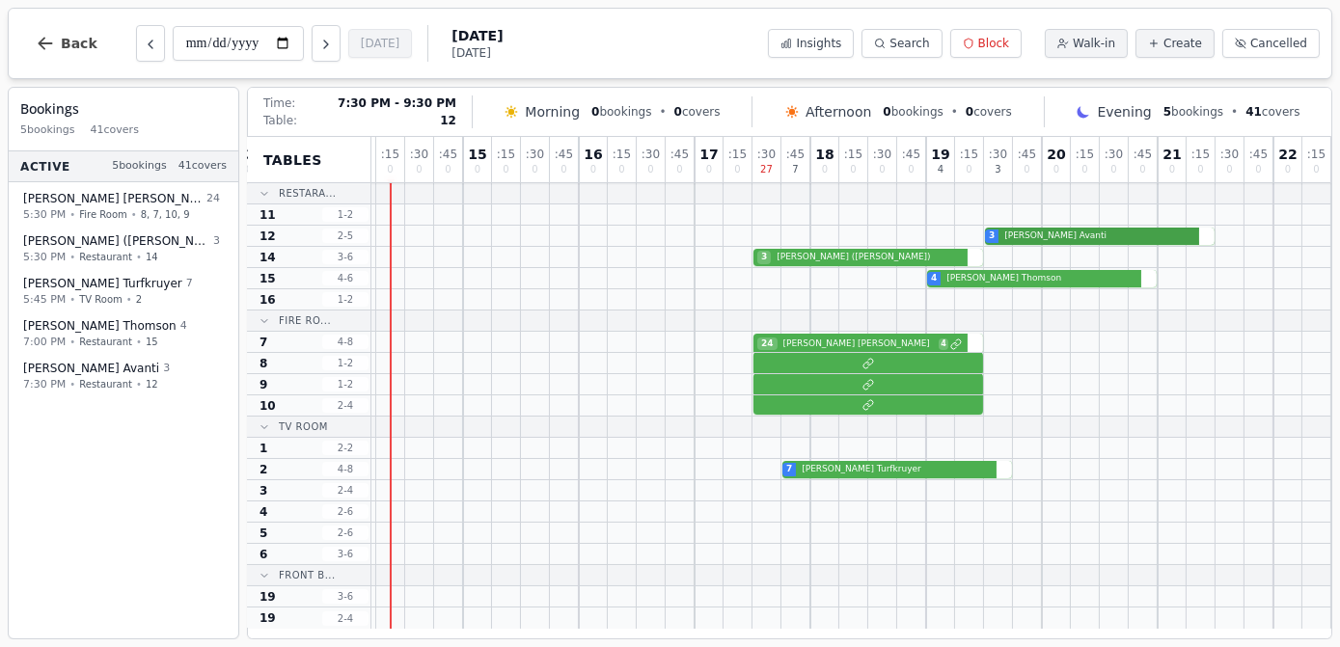 The image size is (1340, 647). I want to click on span: Create, so click(1183, 43).